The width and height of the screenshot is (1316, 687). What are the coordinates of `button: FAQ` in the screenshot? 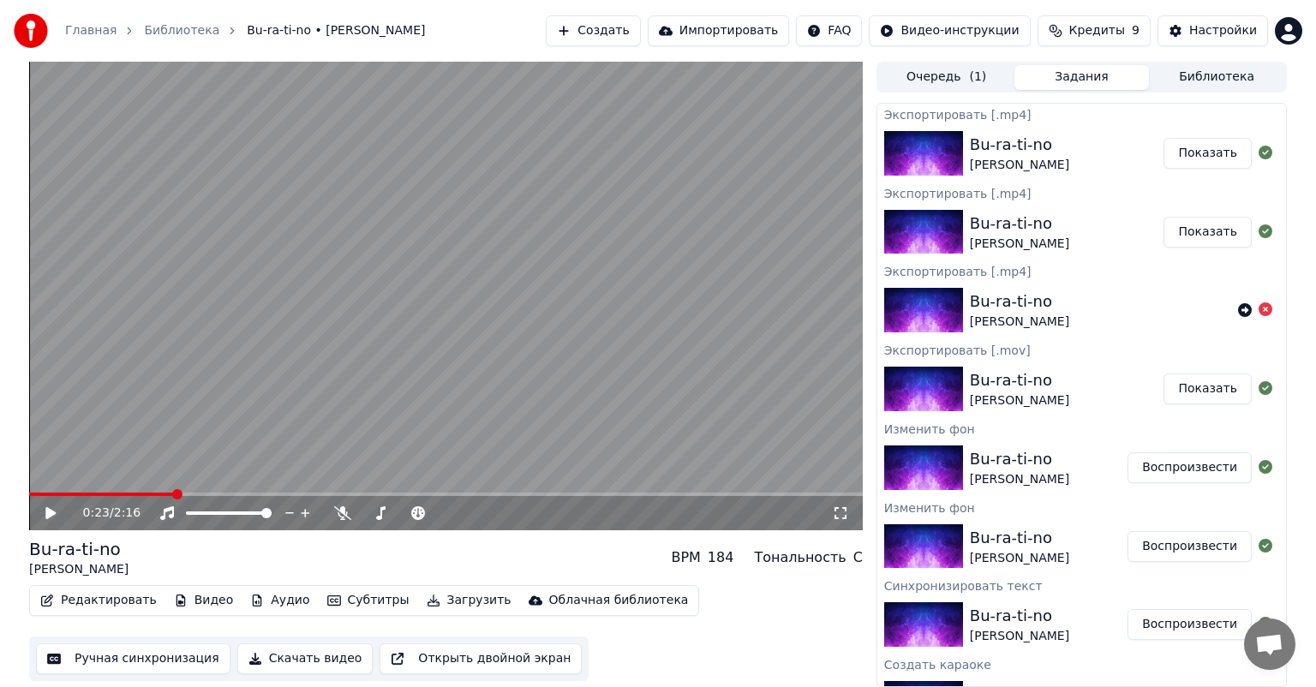 It's located at (829, 31).